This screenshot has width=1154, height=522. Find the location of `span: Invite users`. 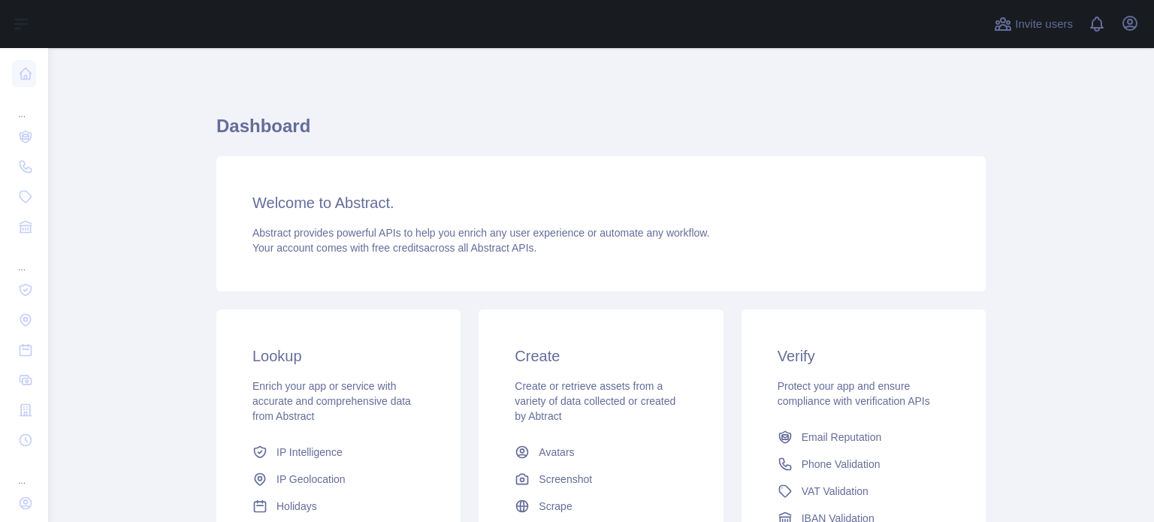

span: Invite users is located at coordinates (1043, 24).